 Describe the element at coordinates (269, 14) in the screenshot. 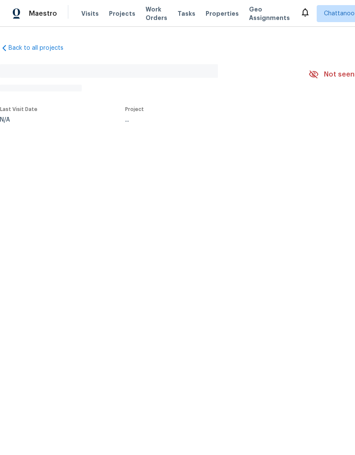

I see `span: Geo Assignments` at that location.